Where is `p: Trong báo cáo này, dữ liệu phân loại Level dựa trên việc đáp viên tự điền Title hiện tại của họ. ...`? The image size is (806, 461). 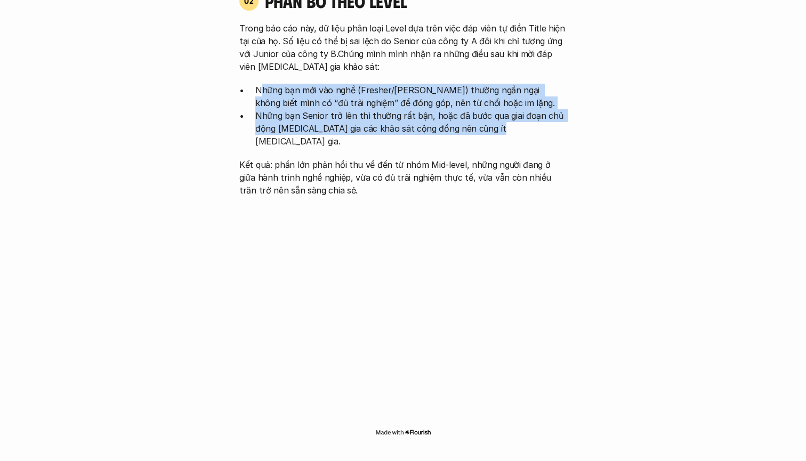 p: Trong báo cáo này, dữ liệu phân loại Level dựa trên việc đáp viên tự điền Title hiện tại của họ. ... is located at coordinates (403, 47).